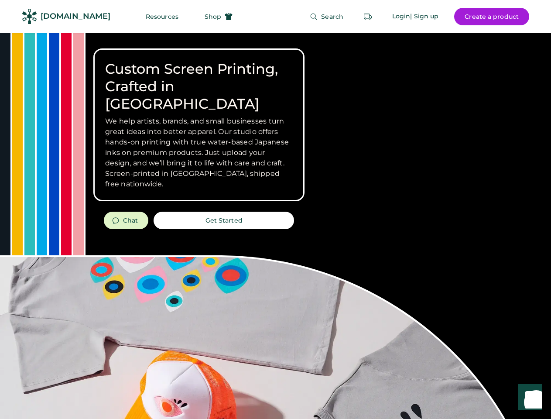  Describe the element at coordinates (326, 17) in the screenshot. I see `button: Search` at that location.